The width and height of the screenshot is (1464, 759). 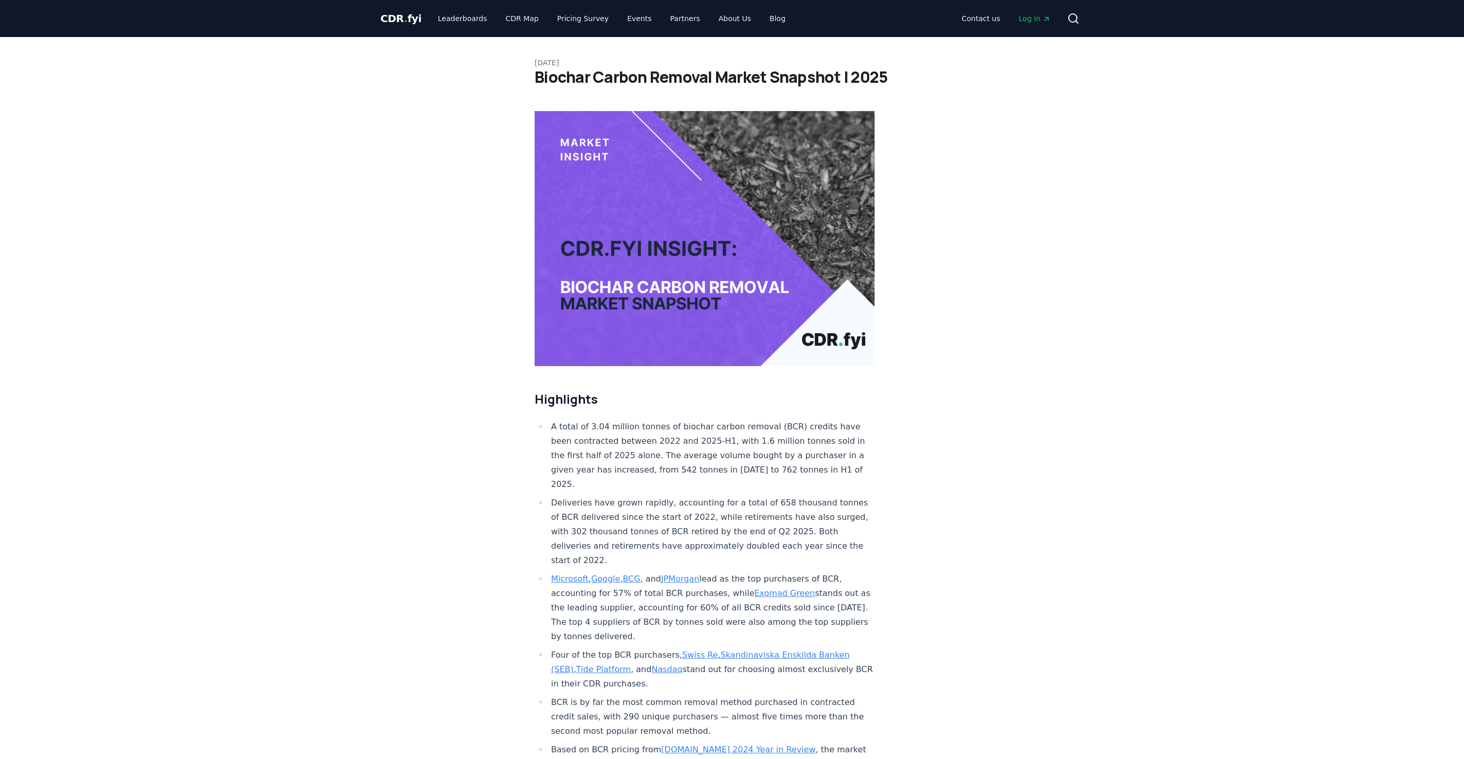 What do you see at coordinates (583, 19) in the screenshot?
I see `a: Pricing Survey` at bounding box center [583, 19].